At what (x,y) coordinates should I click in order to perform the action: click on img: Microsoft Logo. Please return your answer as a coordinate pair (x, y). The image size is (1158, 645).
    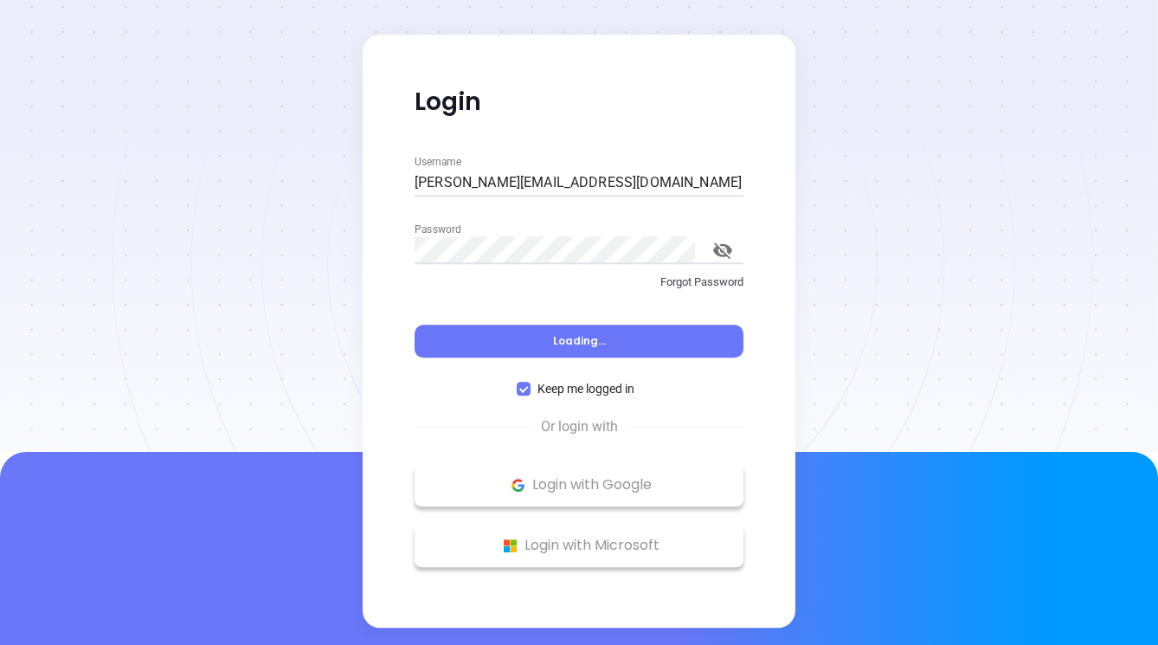
    Looking at the image, I should click on (510, 545).